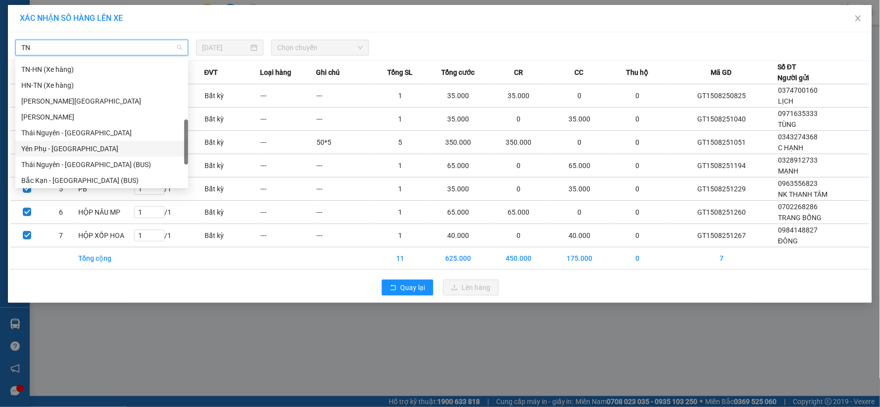 The height and width of the screenshot is (407, 880). What do you see at coordinates (721, 72) in the screenshot?
I see `span: Mã GD` at bounding box center [721, 72].